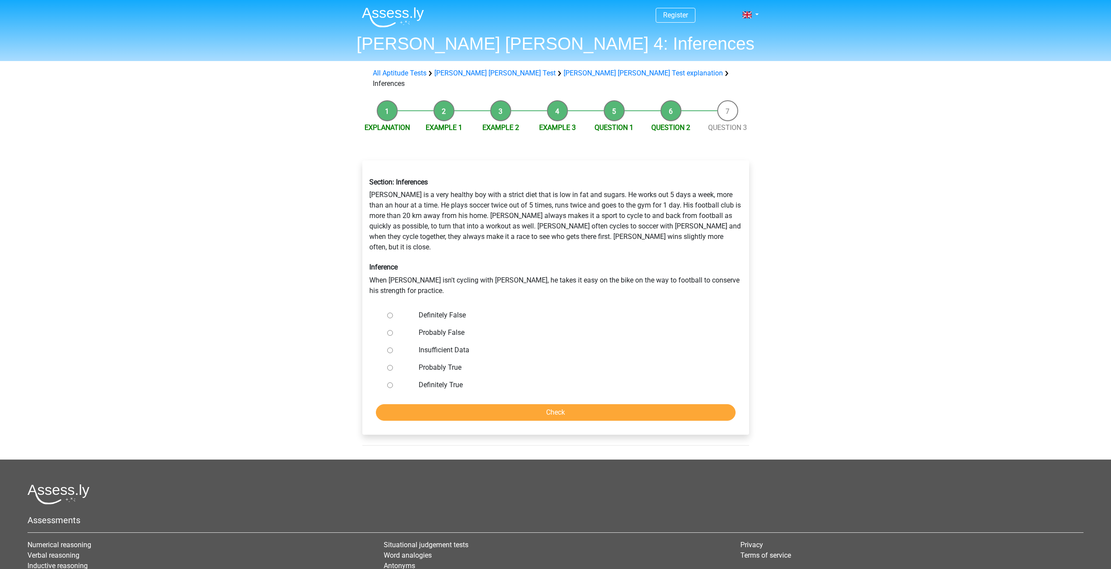 The height and width of the screenshot is (569, 1111). Describe the element at coordinates (569, 333) in the screenshot. I see `label: Probably False` at that location.